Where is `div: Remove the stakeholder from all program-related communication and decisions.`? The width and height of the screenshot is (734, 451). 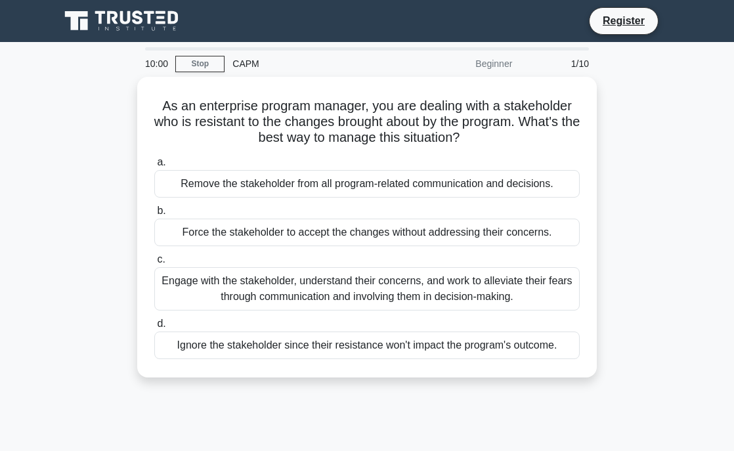
div: Remove the stakeholder from all program-related communication and decisions. is located at coordinates (367, 184).